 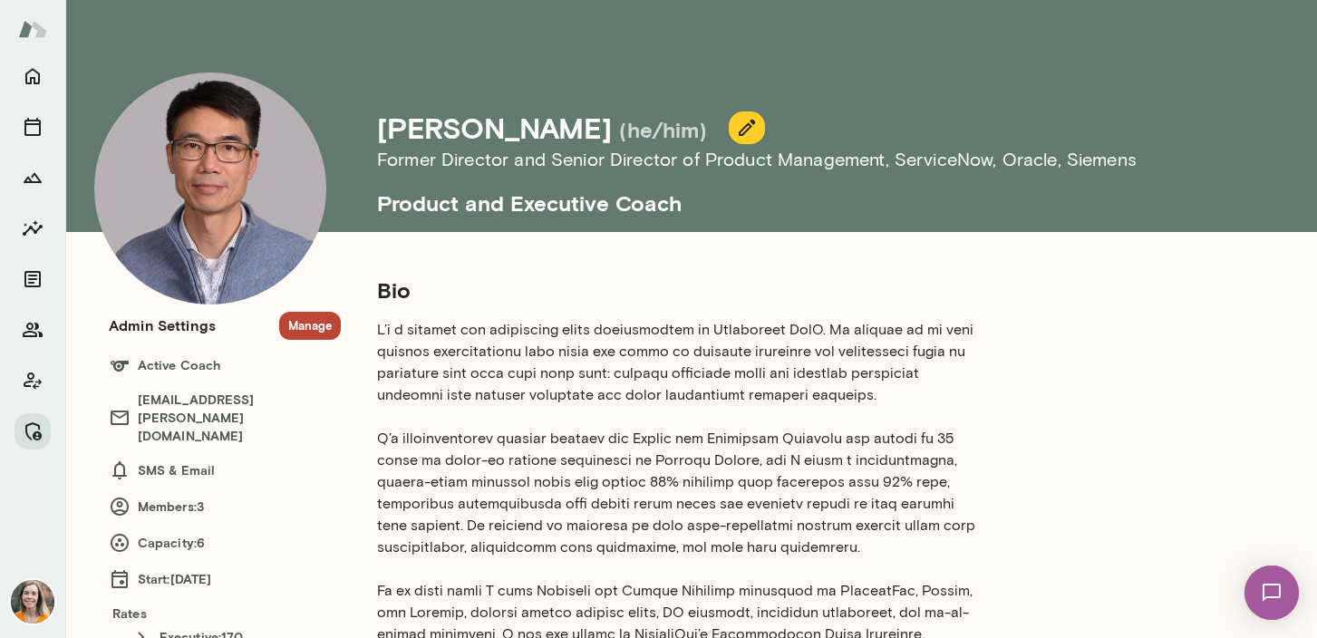 I want to click on button: Home, so click(x=33, y=76).